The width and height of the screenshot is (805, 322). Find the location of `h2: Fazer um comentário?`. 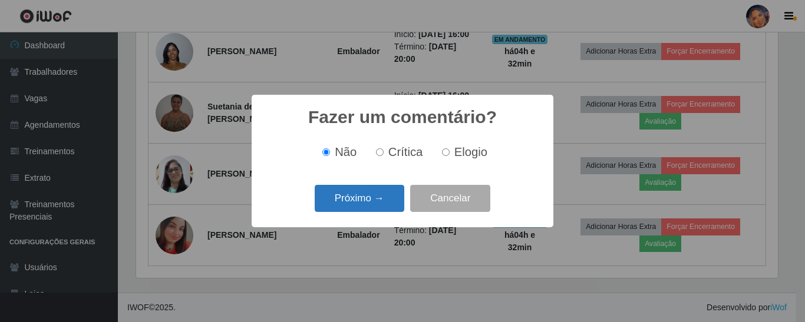

h2: Fazer um comentário? is located at coordinates (403, 117).